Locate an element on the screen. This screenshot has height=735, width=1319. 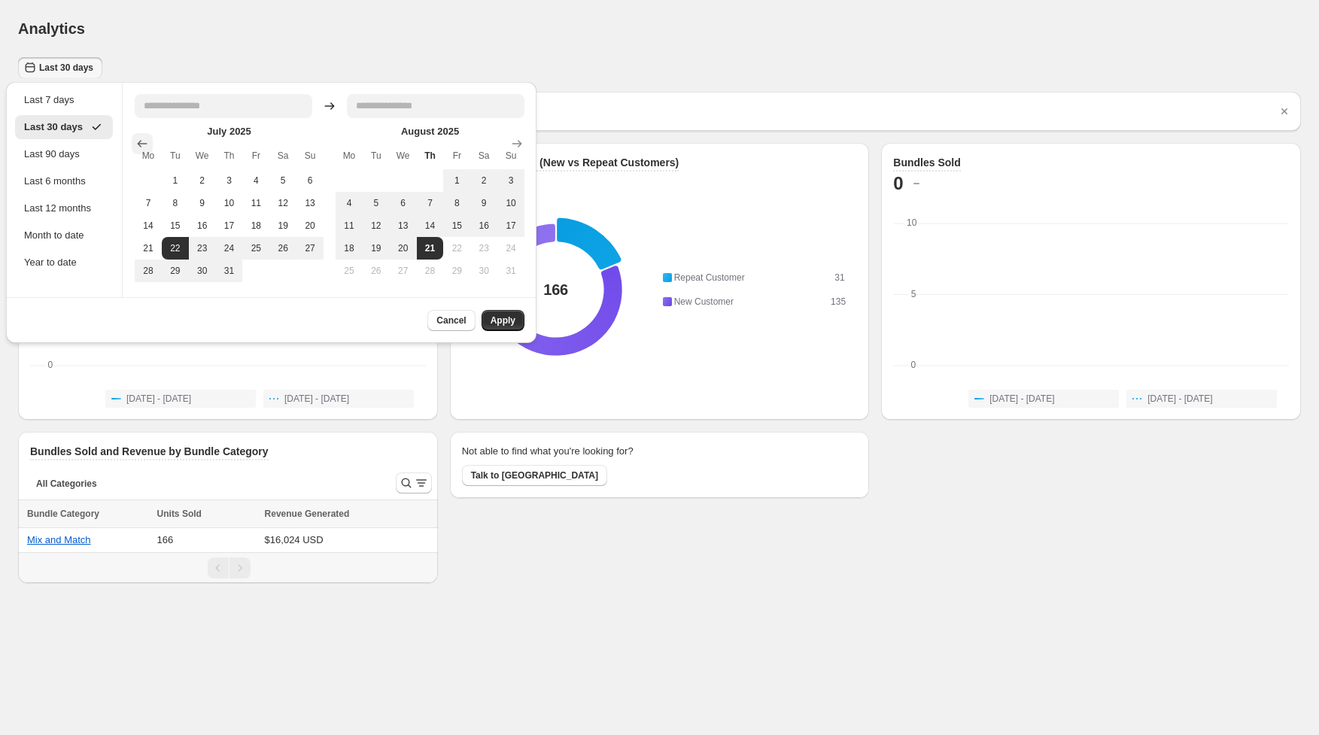
button: Friday August 23 2025 is located at coordinates (484, 248).